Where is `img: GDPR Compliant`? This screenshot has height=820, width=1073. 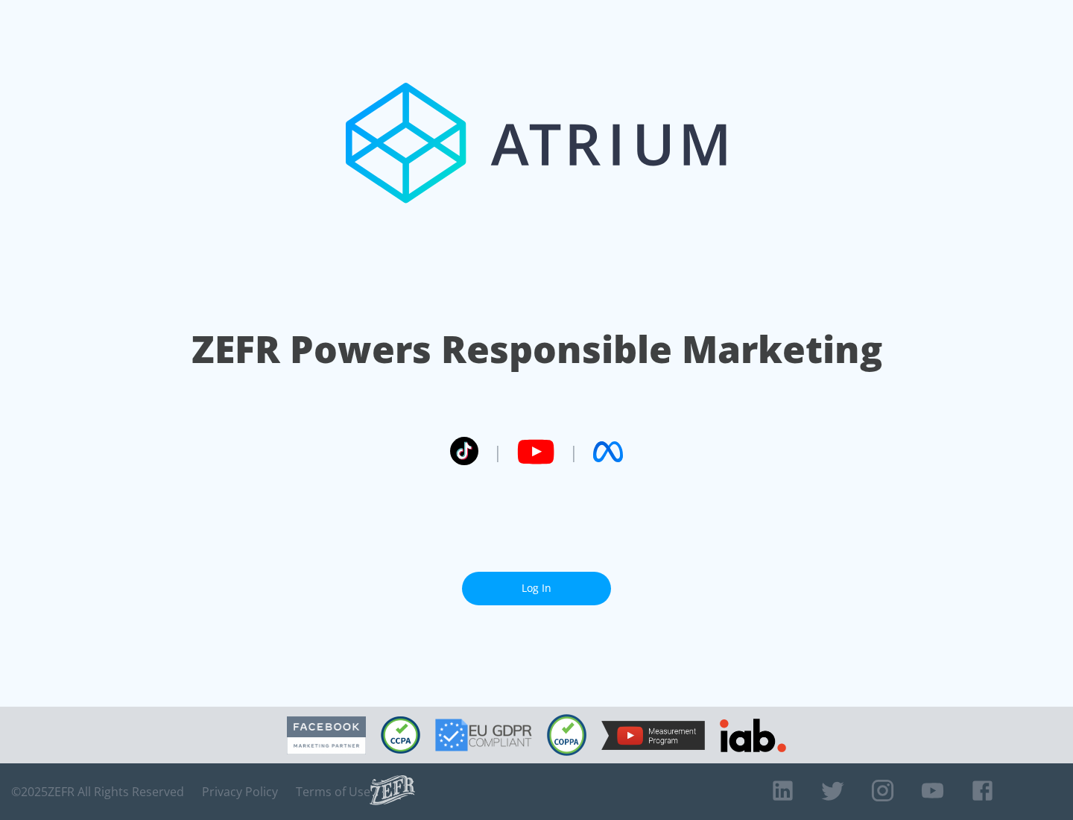
img: GDPR Compliant is located at coordinates (484, 735).